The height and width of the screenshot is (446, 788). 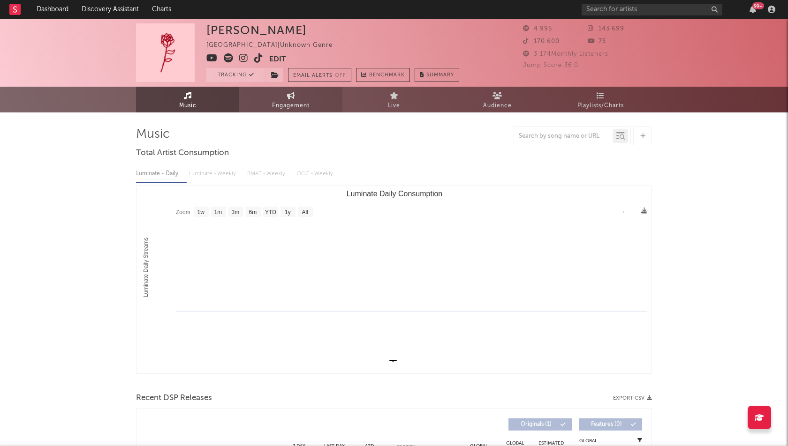 What do you see at coordinates (278, 59) in the screenshot?
I see `button: Edit` at bounding box center [278, 59].